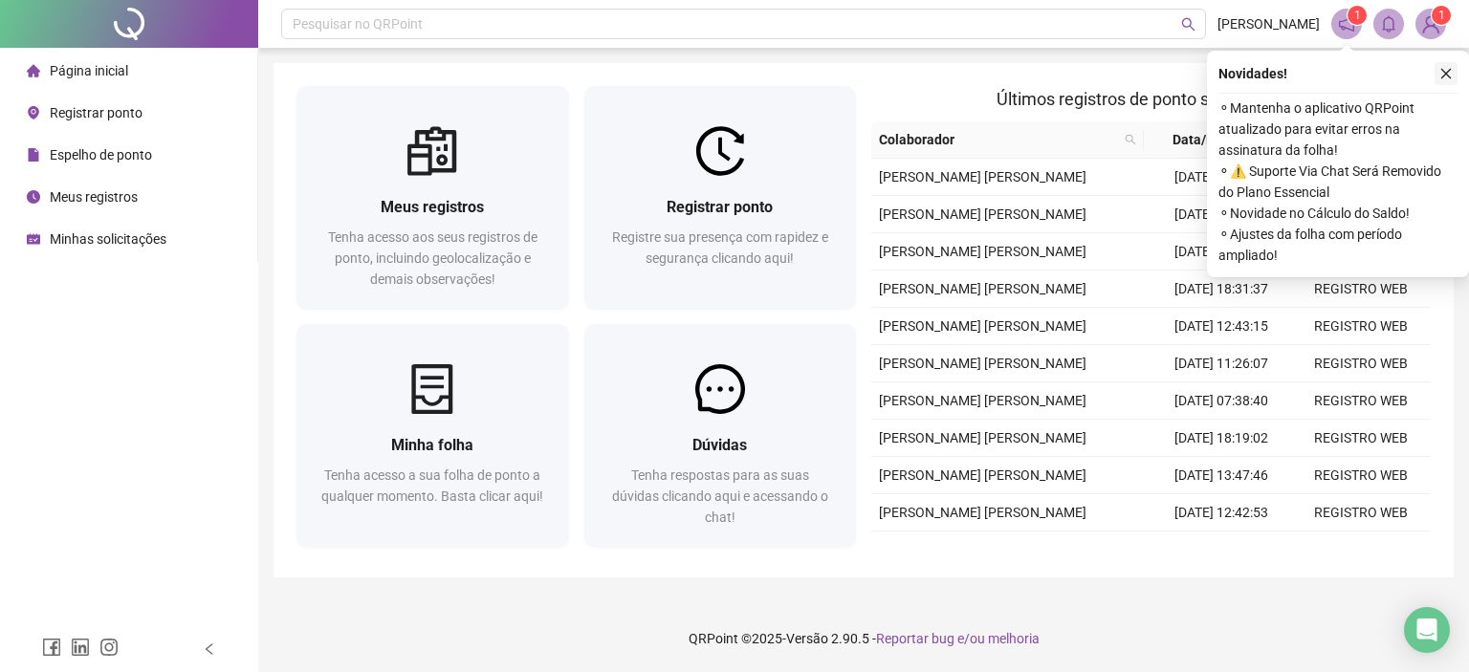 This screenshot has height=672, width=1469. Describe the element at coordinates (1204, 140) in the screenshot. I see `span: Data/Hora` at that location.